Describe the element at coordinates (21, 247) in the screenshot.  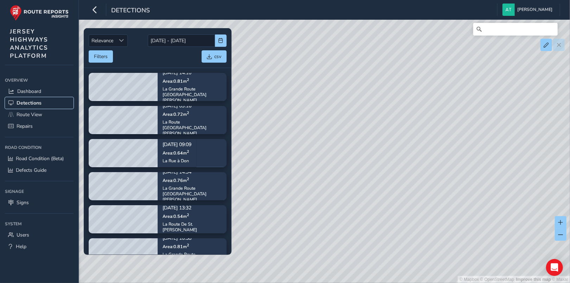
I see `span: Help` at that location.